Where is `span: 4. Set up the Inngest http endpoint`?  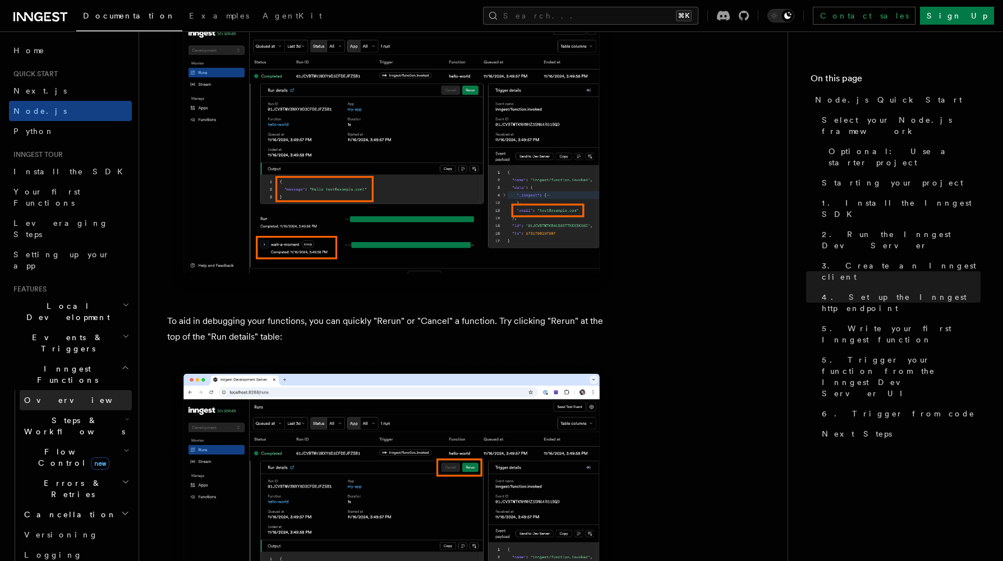
span: 4. Set up the Inngest http endpoint is located at coordinates (901, 303).